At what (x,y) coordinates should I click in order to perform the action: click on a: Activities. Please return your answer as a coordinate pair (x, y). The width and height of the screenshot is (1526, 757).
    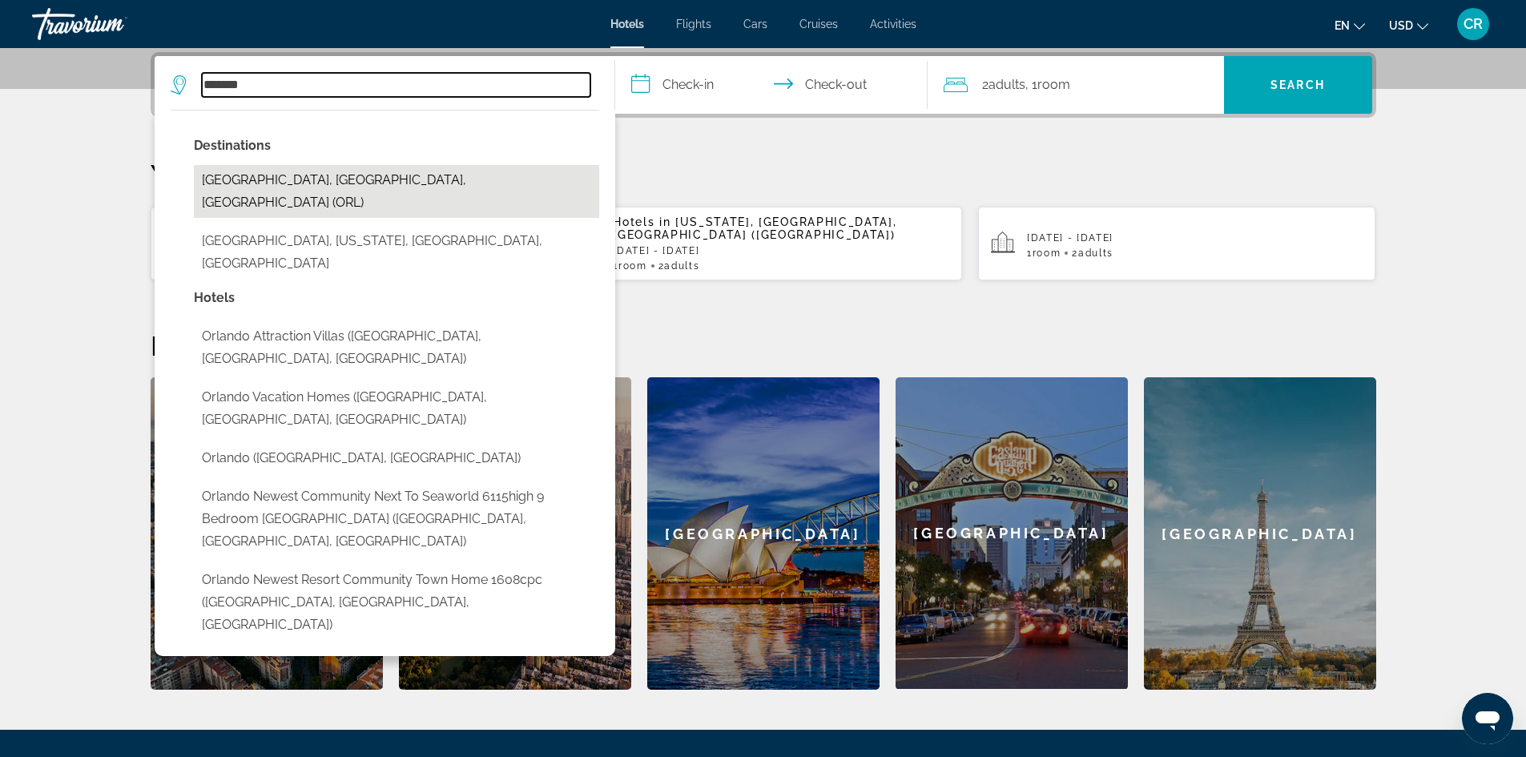
    Looking at the image, I should click on (893, 24).